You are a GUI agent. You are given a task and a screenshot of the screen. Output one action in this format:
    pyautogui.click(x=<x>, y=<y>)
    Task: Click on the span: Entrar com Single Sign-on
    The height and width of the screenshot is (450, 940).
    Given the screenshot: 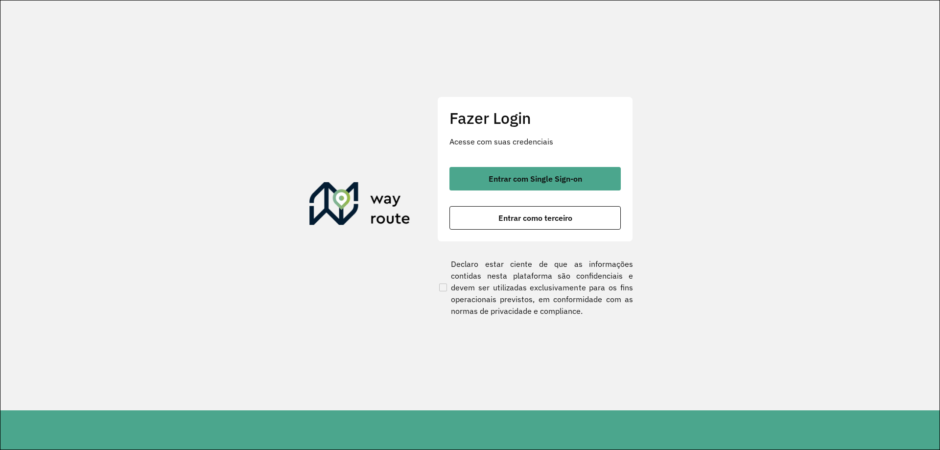 What is the action you would take?
    pyautogui.click(x=535, y=179)
    